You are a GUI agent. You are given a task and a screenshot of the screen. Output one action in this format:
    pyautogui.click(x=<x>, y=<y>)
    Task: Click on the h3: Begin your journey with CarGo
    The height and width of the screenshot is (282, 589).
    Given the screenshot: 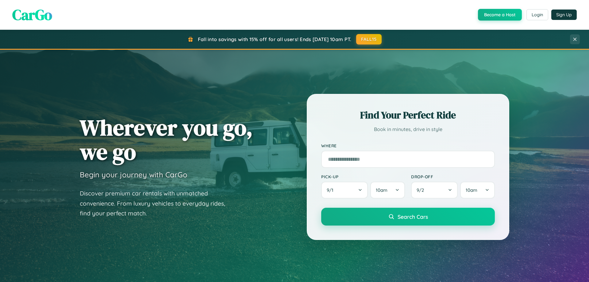 What is the action you would take?
    pyautogui.click(x=133, y=175)
    